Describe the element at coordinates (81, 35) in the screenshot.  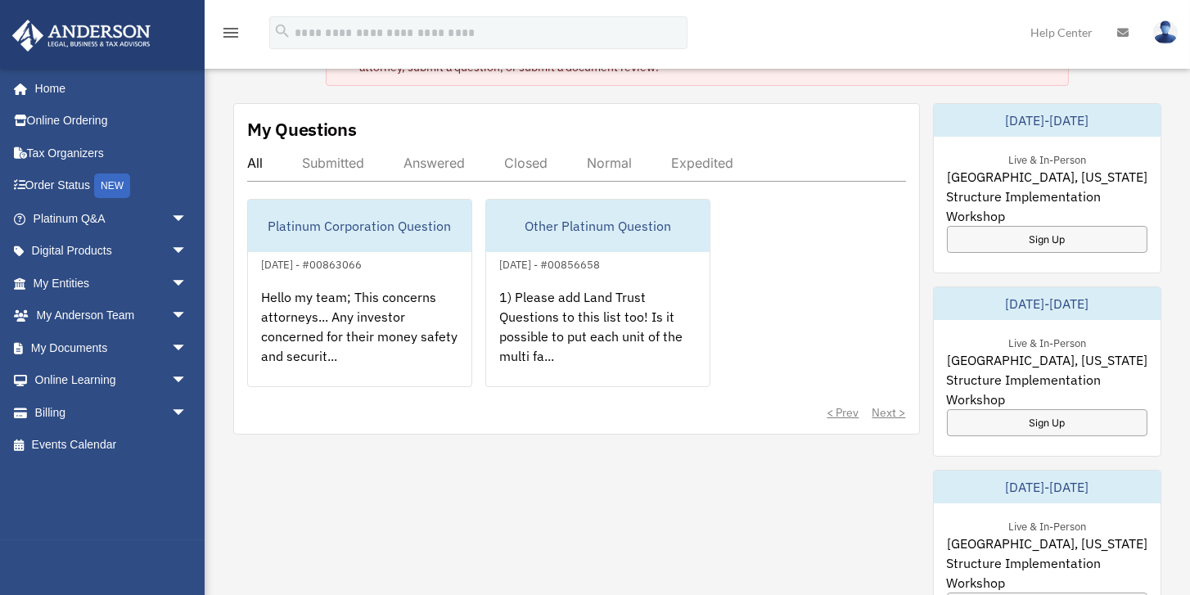
I see `img: Anderson Advisors Platinum Portal` at that location.